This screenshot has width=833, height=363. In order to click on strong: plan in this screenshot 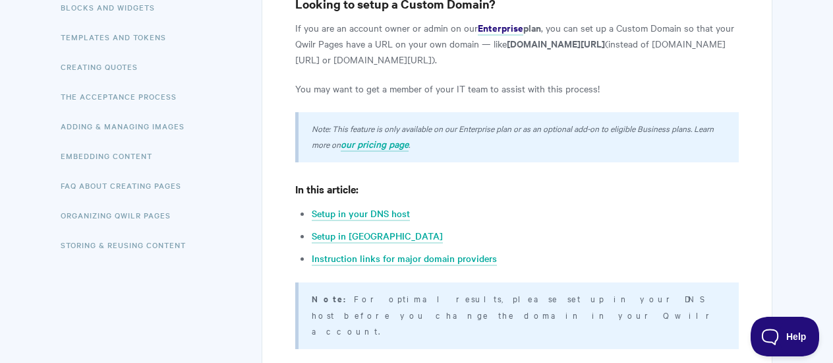, I will do `click(532, 27)`.